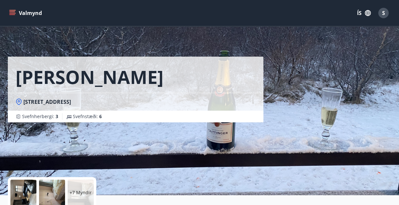 The width and height of the screenshot is (399, 205). I want to click on button: menu, so click(26, 13).